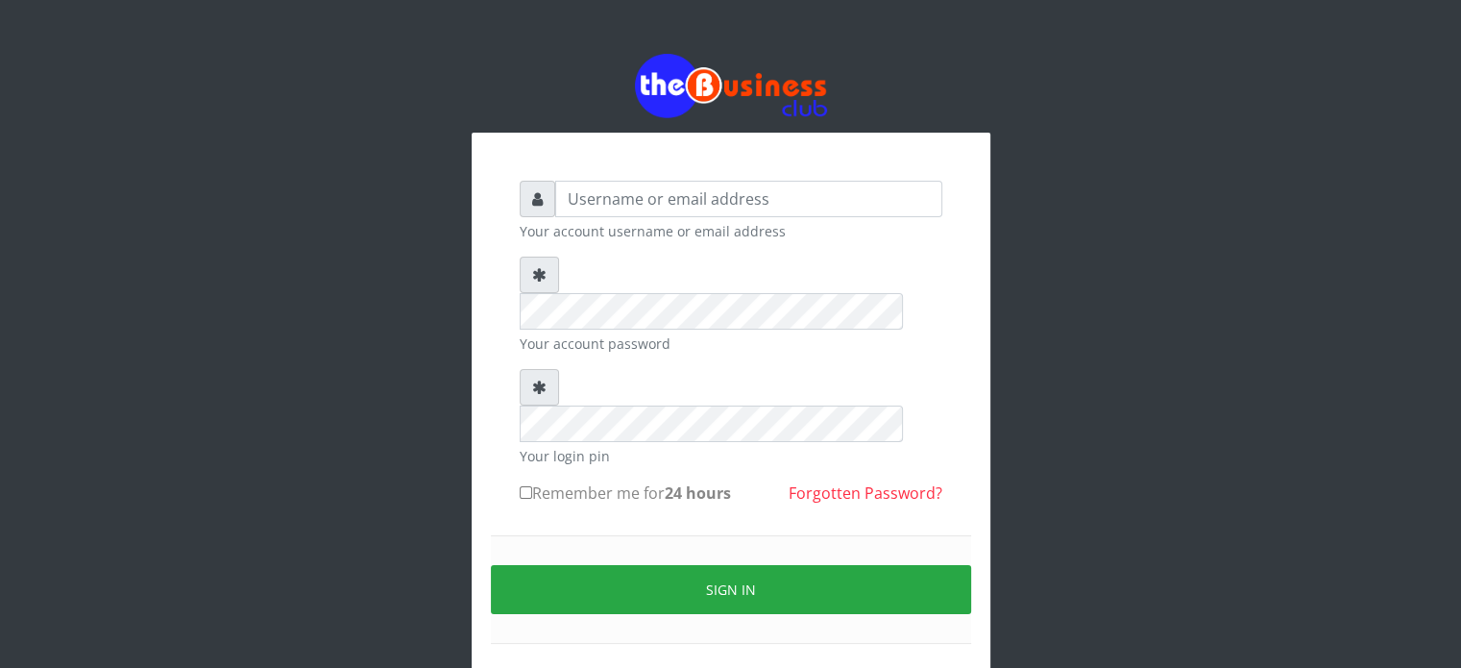  What do you see at coordinates (748, 199) in the screenshot?
I see `input: Username or email address` at bounding box center [748, 199].